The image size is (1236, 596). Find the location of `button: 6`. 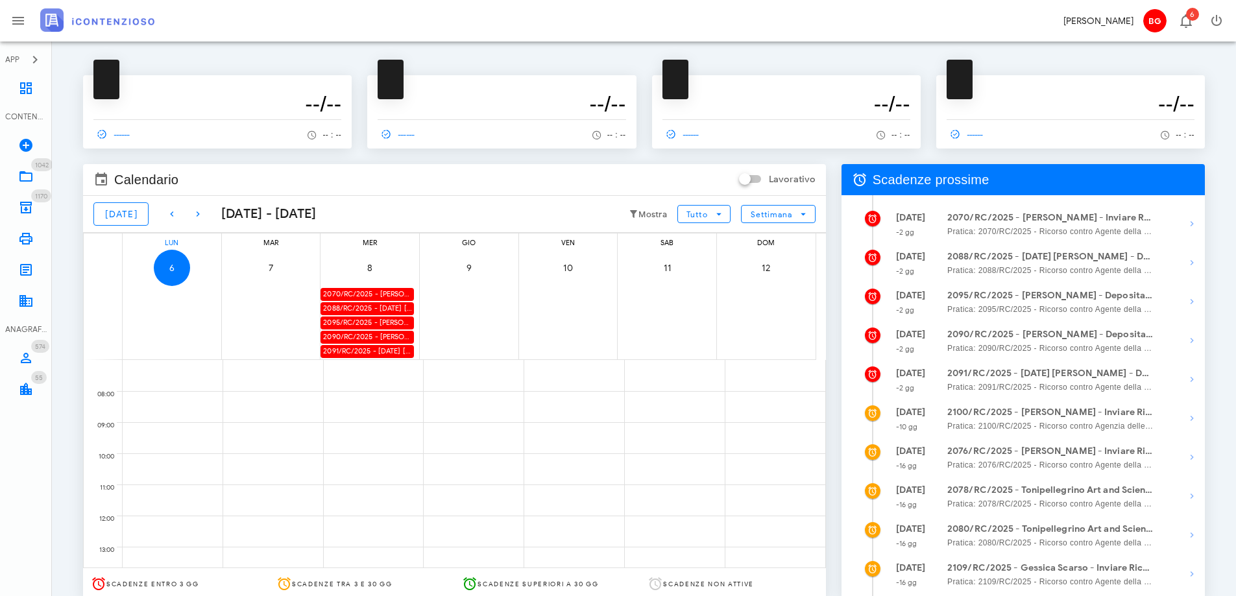

button: 6 is located at coordinates (172, 268).